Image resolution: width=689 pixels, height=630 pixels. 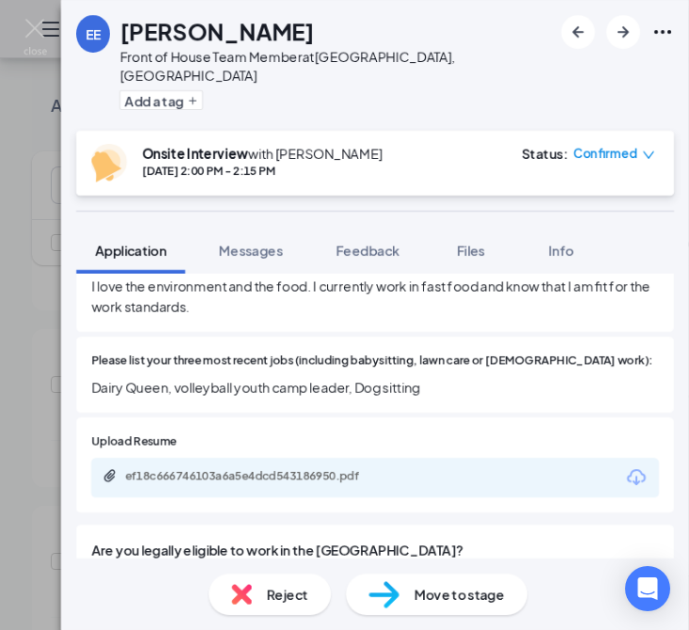 What do you see at coordinates (605, 153) in the screenshot?
I see `span: Confirmed` at bounding box center [605, 153].